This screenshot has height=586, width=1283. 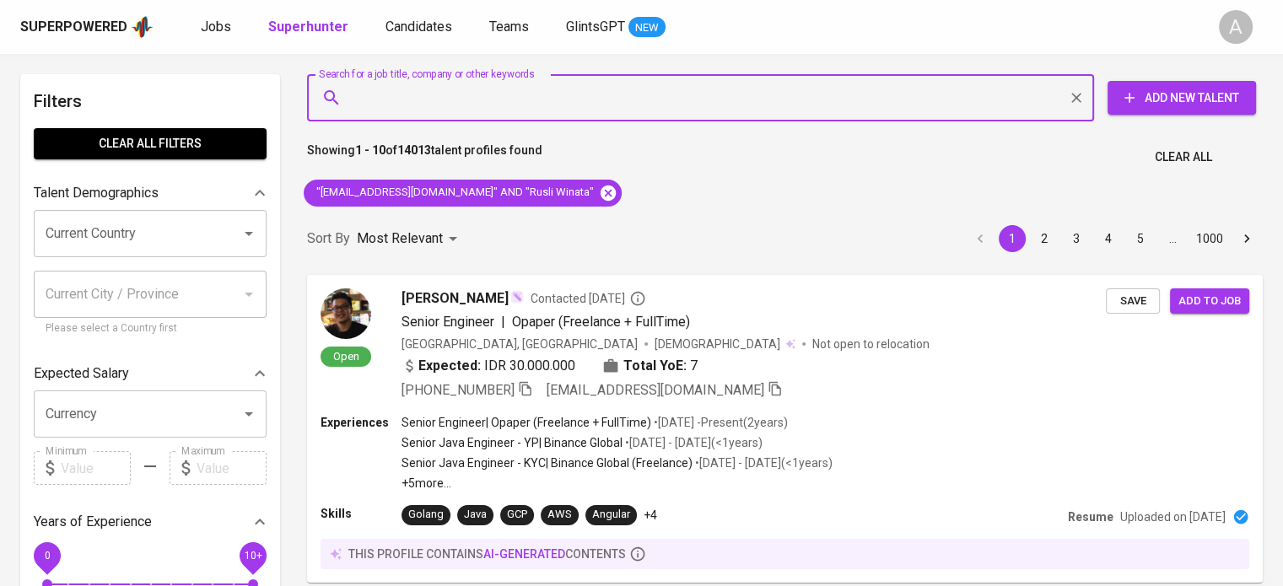 I want to click on button: Go to page 2, so click(x=1044, y=239).